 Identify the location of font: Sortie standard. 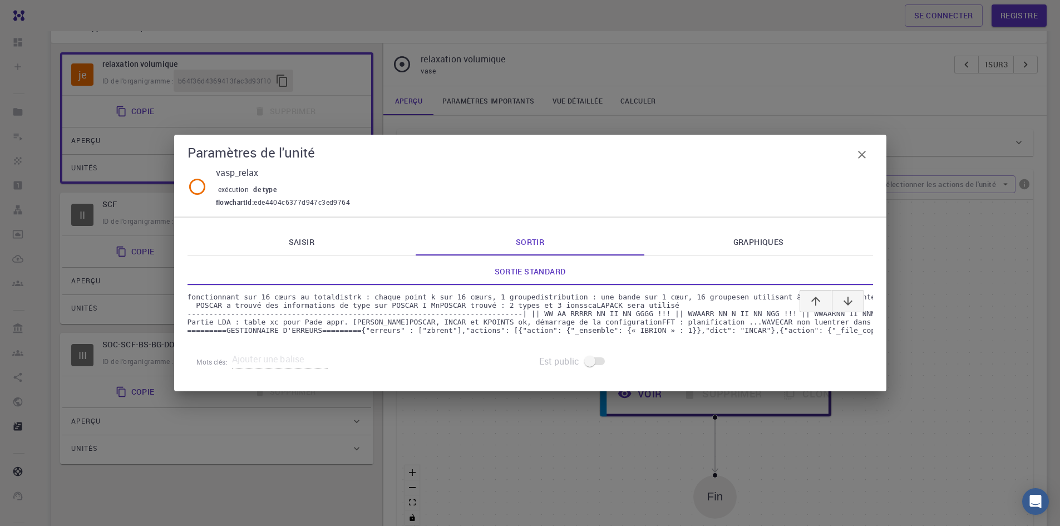
(530, 270).